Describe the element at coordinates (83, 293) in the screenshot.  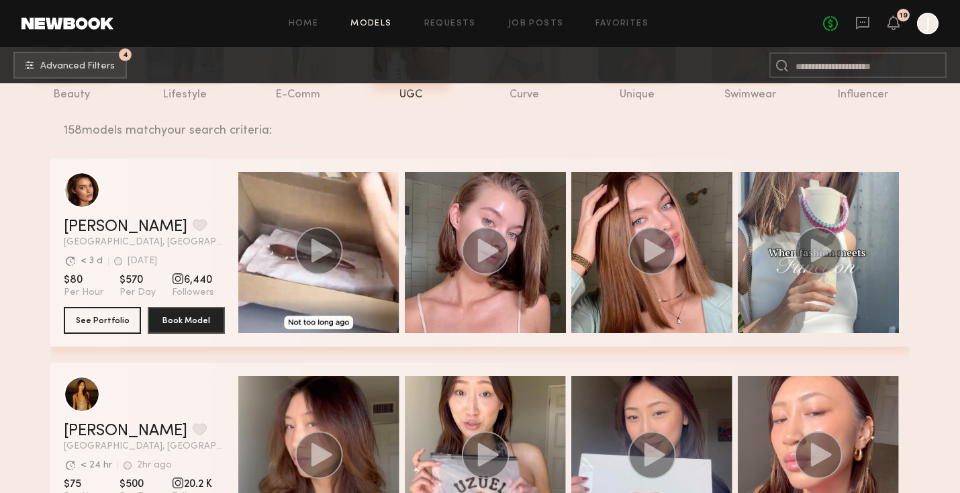
I see `span: Per Hour` at that location.